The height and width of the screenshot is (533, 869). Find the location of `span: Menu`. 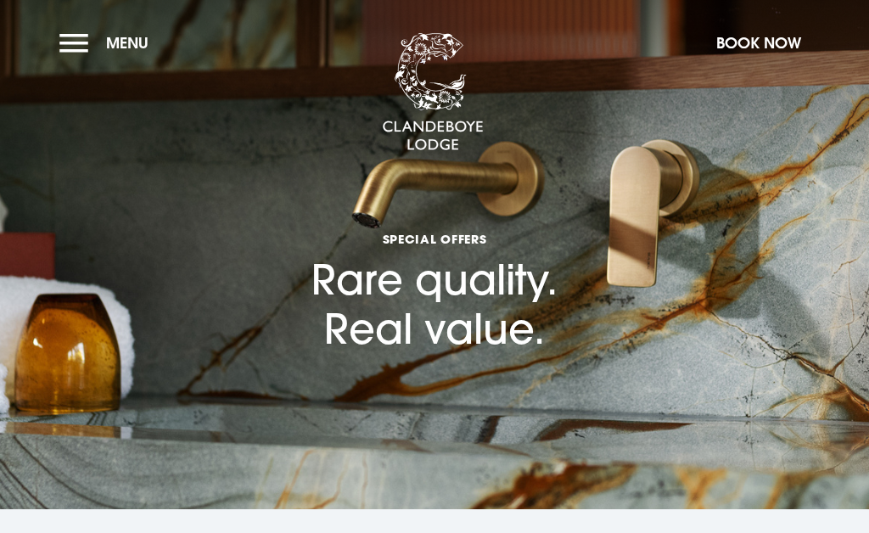

span: Menu is located at coordinates (127, 42).